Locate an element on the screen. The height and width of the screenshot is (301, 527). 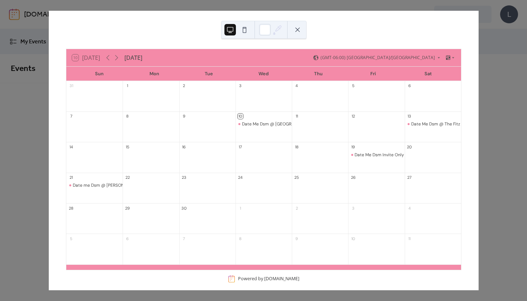
div: 28 is located at coordinates (71, 208).